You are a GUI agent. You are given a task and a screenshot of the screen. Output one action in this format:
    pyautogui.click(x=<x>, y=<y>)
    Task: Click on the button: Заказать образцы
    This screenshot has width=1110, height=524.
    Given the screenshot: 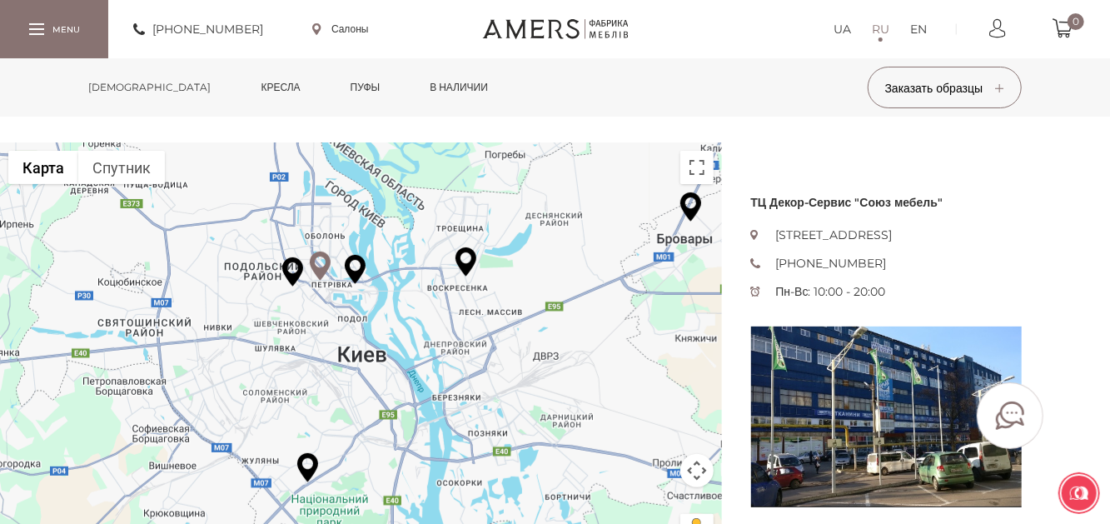 What is the action you would take?
    pyautogui.click(x=944, y=87)
    